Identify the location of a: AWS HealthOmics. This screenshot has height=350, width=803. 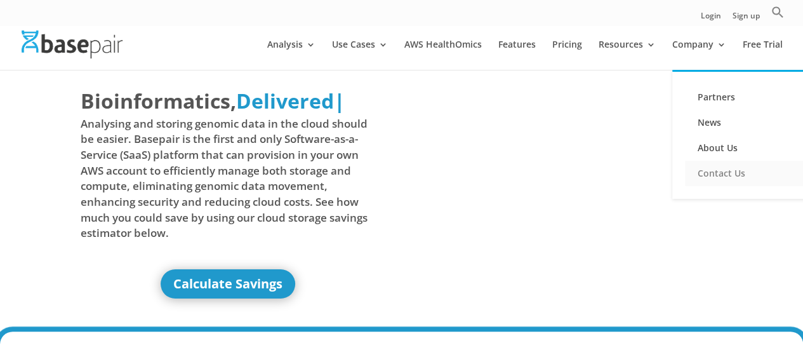
(443, 55).